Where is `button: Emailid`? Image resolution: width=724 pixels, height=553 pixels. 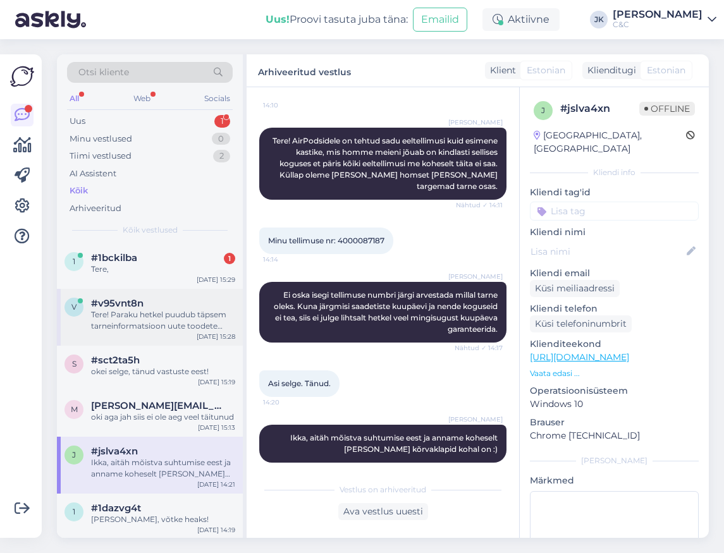
button: Emailid is located at coordinates (440, 20).